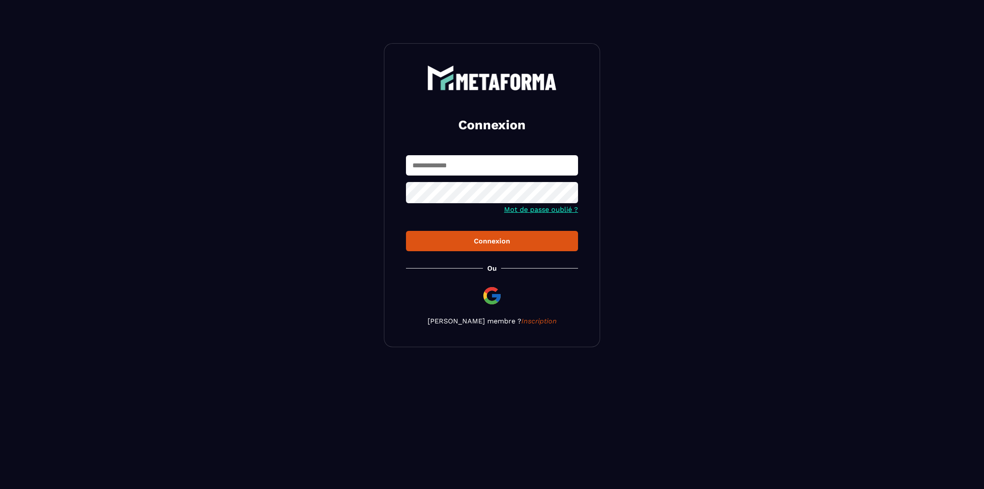 This screenshot has height=489, width=984. What do you see at coordinates (492, 268) in the screenshot?
I see `p: Ou` at bounding box center [492, 268].